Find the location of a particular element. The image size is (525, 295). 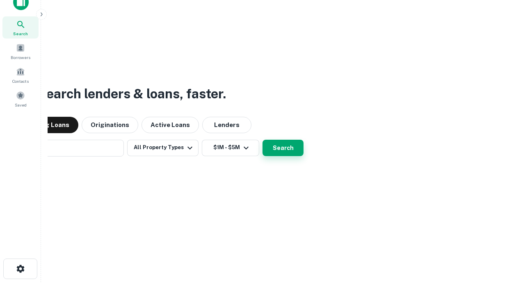

button: Originations is located at coordinates (110, 125).